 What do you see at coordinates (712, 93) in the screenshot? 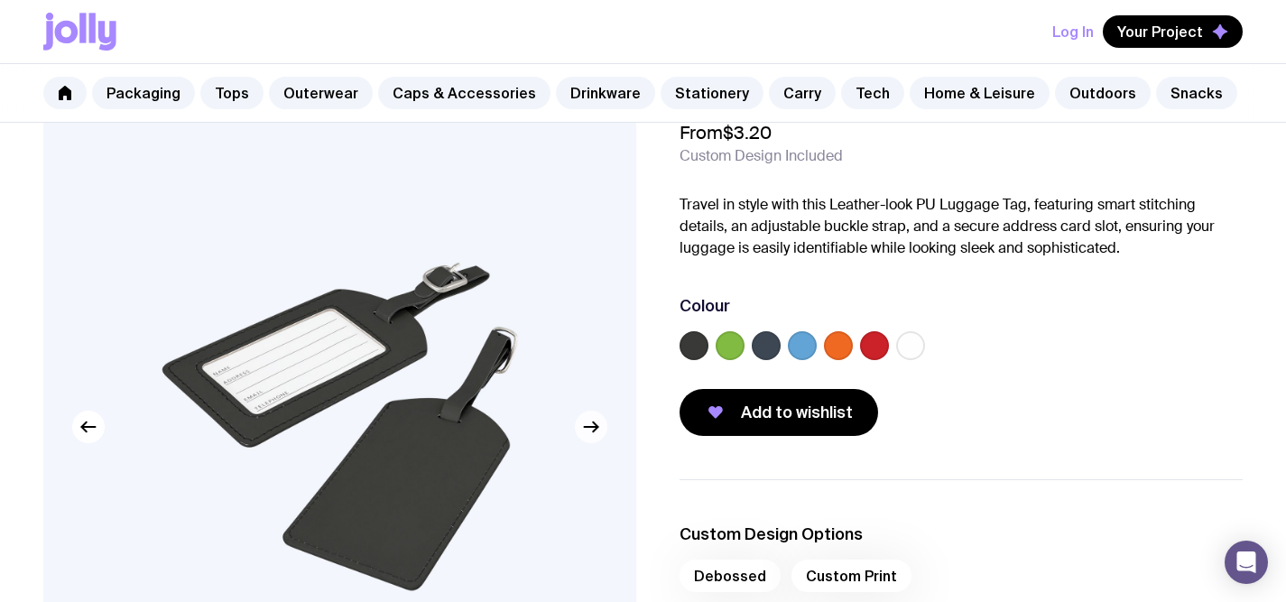
I see `a: Stationery` at bounding box center [712, 93].